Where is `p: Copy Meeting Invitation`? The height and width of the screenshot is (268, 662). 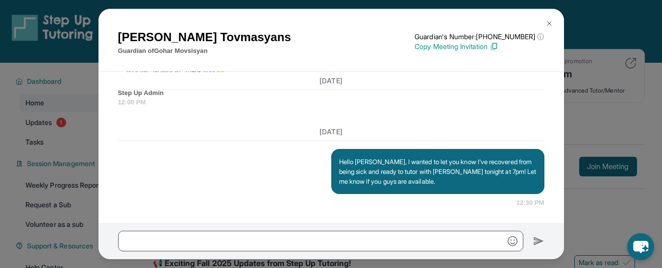
p: Copy Meeting Invitation is located at coordinates (479, 47).